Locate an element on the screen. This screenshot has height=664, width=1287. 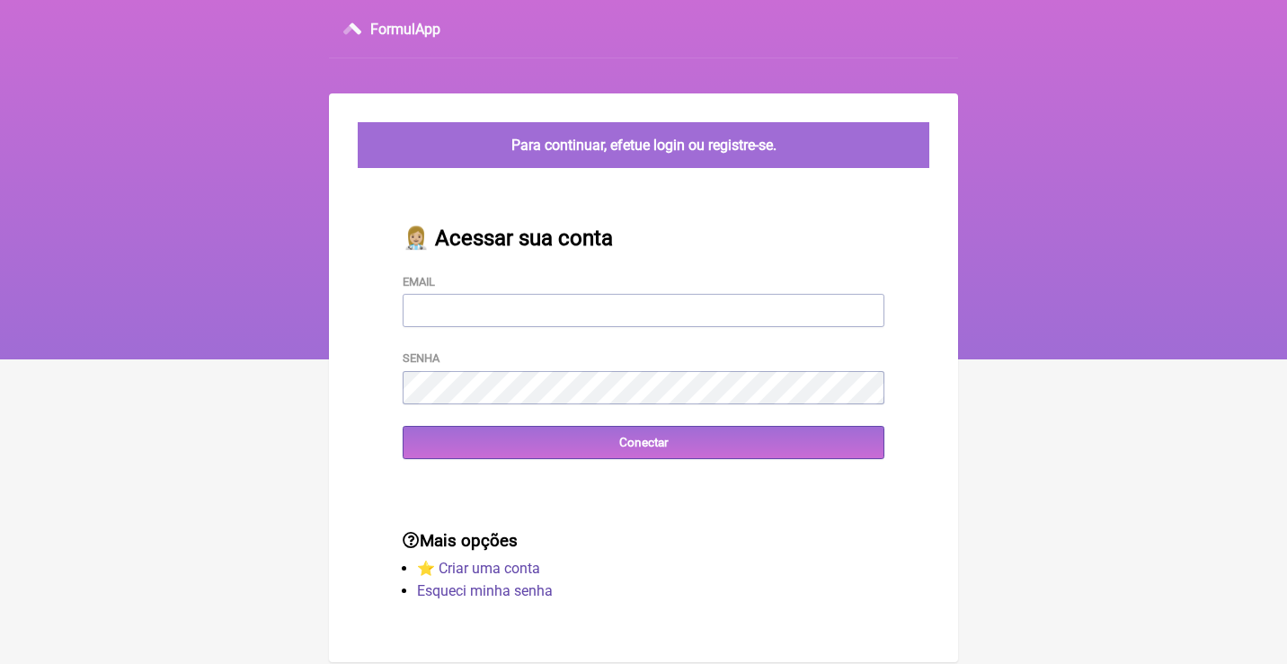
input: Conectar is located at coordinates (644, 442).